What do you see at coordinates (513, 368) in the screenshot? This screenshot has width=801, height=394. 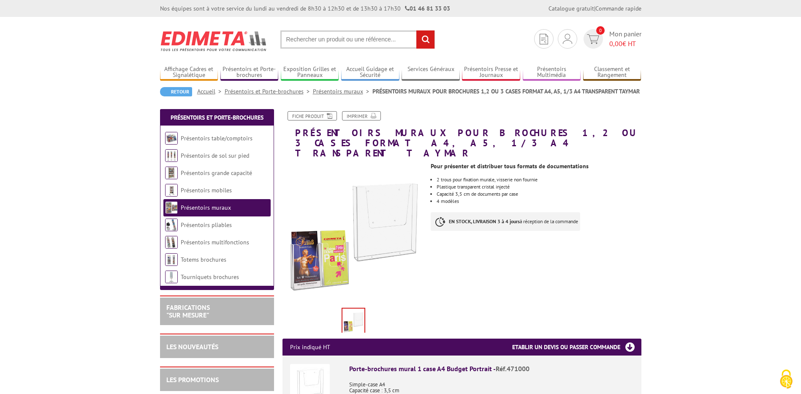 I see `span: Réf.471000` at bounding box center [513, 368].